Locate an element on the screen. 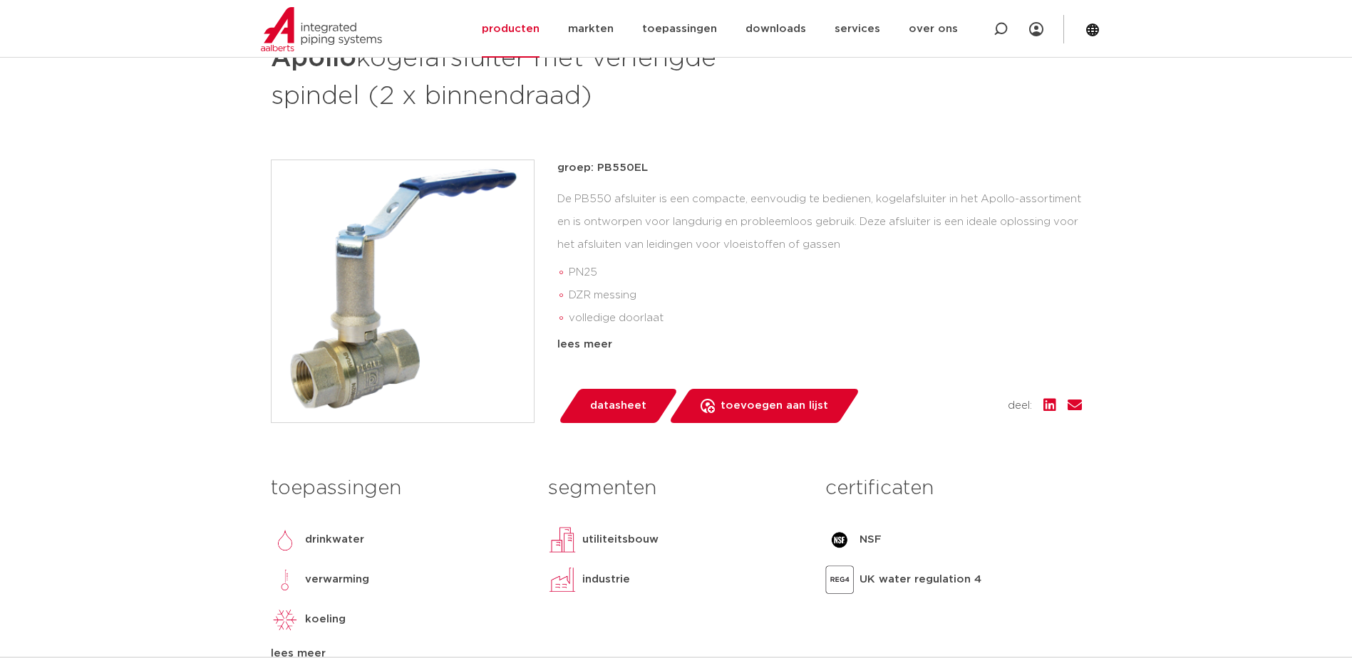 The height and width of the screenshot is (658, 1352). p: UK water regulation 4 is located at coordinates (920, 580).